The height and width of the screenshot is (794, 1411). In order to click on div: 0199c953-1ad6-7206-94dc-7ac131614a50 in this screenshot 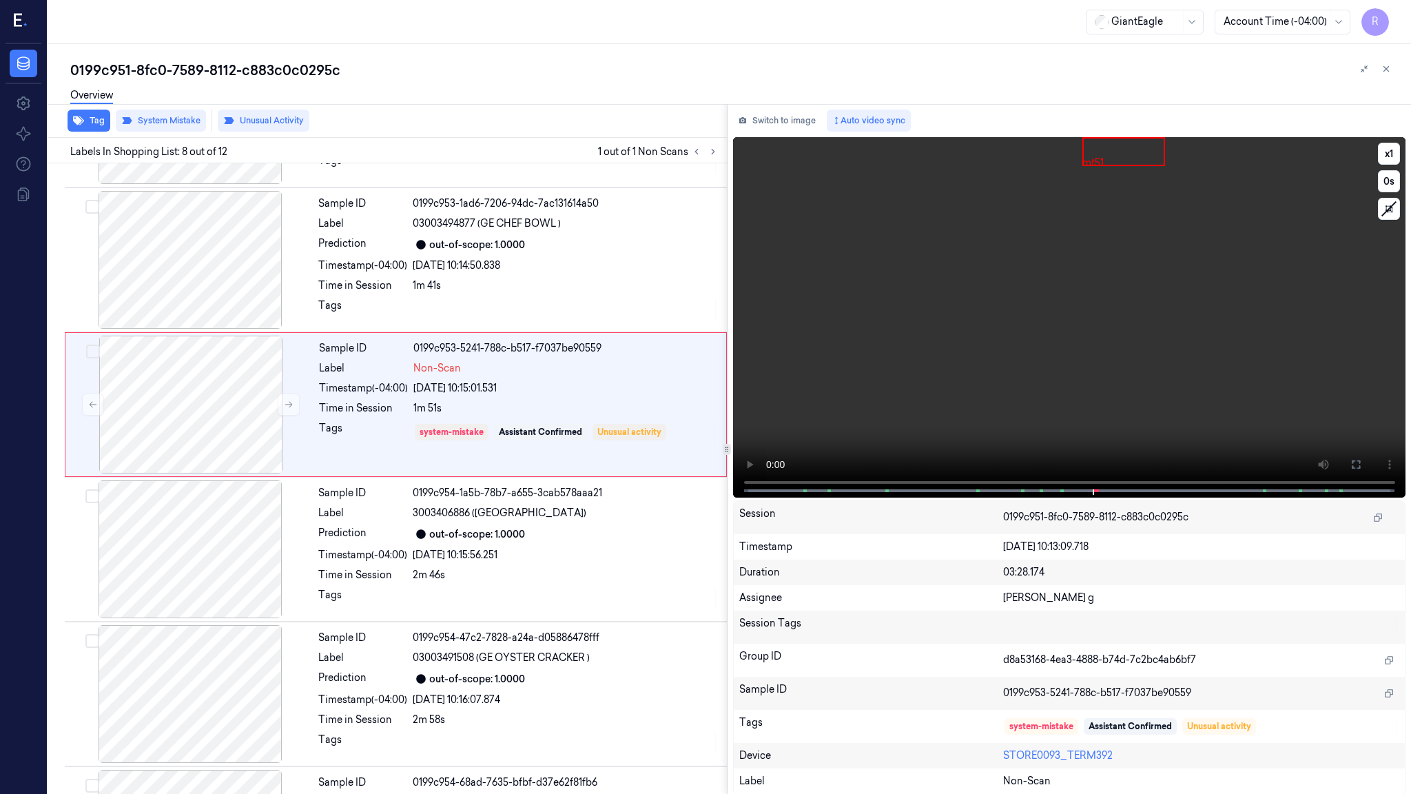, I will do `click(566, 203)`.